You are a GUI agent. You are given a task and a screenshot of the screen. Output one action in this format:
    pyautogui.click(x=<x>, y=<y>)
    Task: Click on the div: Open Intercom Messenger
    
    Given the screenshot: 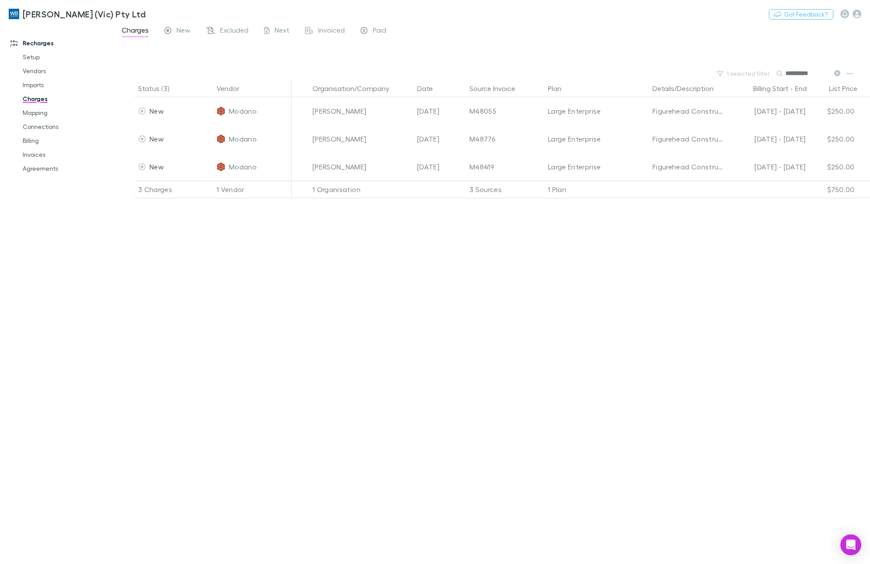 What is the action you would take?
    pyautogui.click(x=850, y=545)
    